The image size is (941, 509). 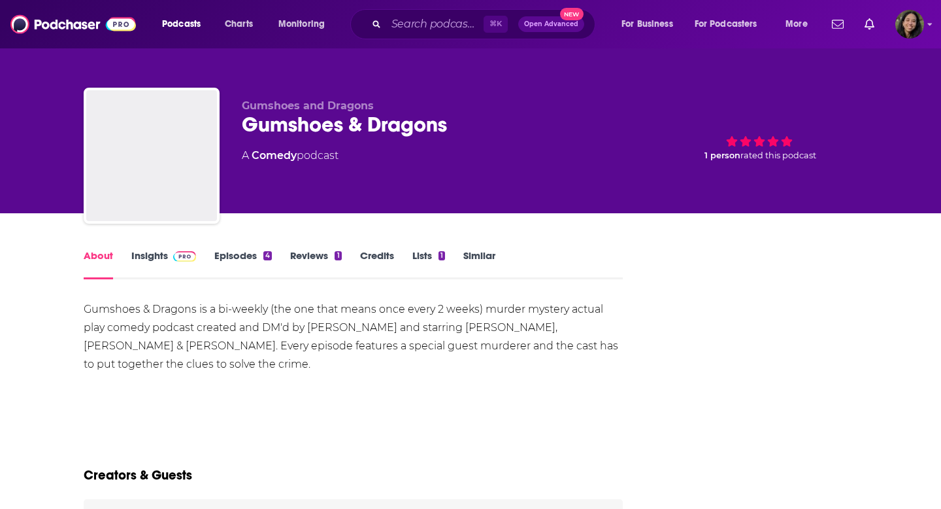 What do you see at coordinates (377, 264) in the screenshot?
I see `a: Credits` at bounding box center [377, 264].